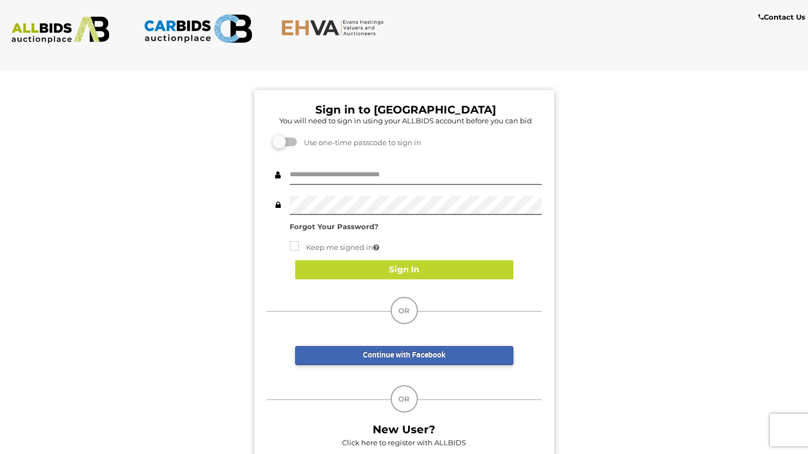  What do you see at coordinates (198, 28) in the screenshot?
I see `img: CARBIDS.com.au` at bounding box center [198, 28].